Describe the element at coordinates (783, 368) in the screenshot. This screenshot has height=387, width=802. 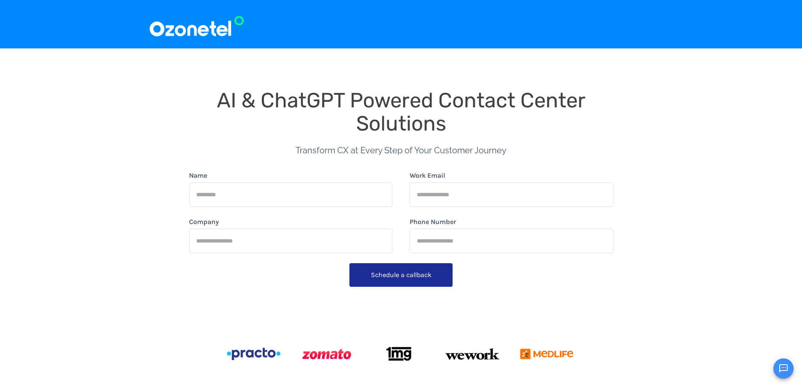
I see `button: Open chat` at that location.